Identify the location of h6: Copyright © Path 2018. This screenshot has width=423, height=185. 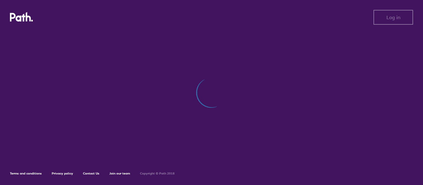
(157, 174).